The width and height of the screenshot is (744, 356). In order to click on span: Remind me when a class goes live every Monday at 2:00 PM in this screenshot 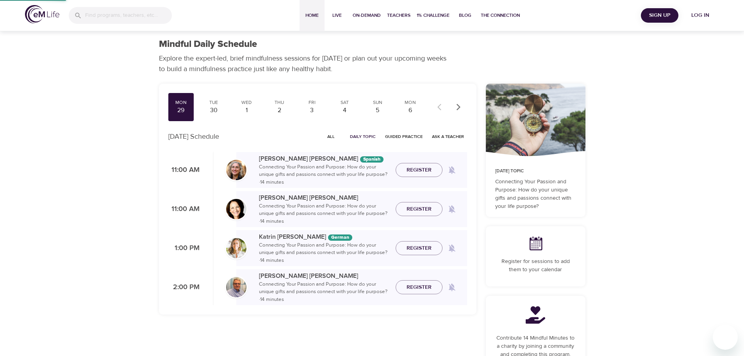, I will do `click(452, 287)`.